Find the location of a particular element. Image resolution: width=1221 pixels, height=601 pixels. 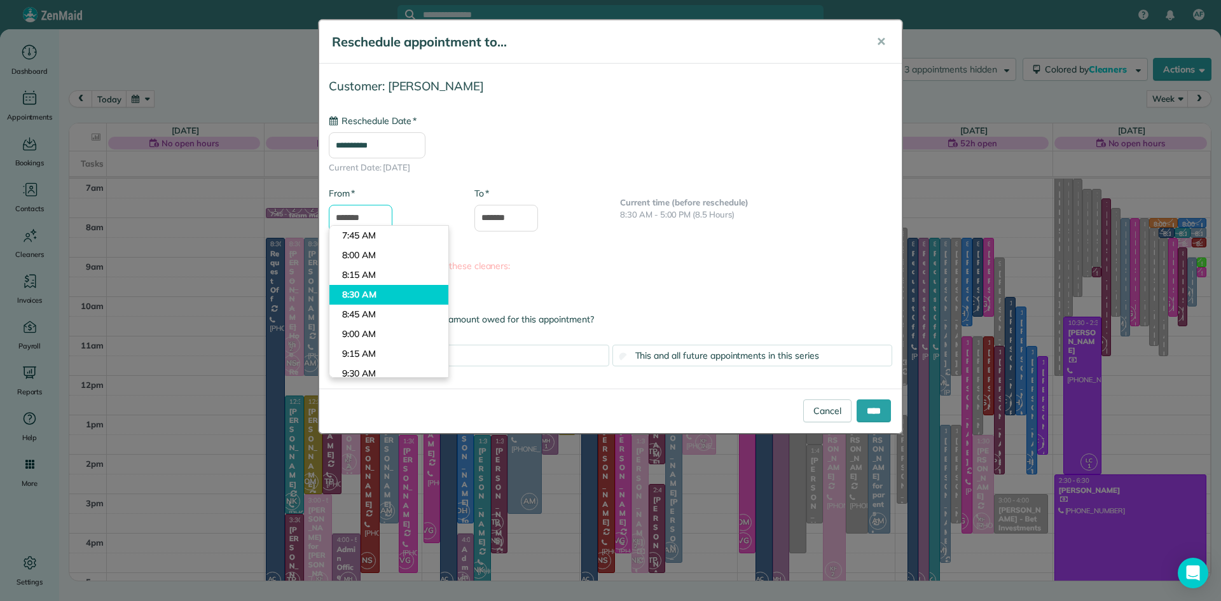

li: 8:15 AM is located at coordinates (389, 275).